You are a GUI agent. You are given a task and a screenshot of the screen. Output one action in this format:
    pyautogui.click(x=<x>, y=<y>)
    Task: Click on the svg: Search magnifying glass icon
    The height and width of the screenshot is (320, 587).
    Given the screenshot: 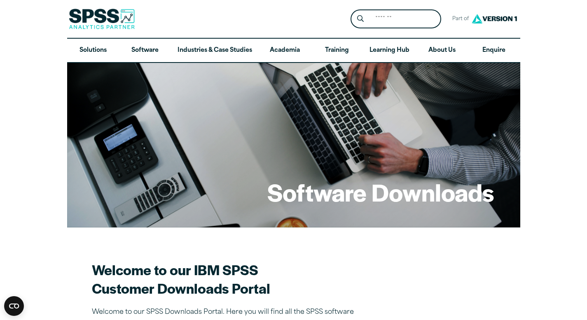 What is the action you would take?
    pyautogui.click(x=360, y=19)
    